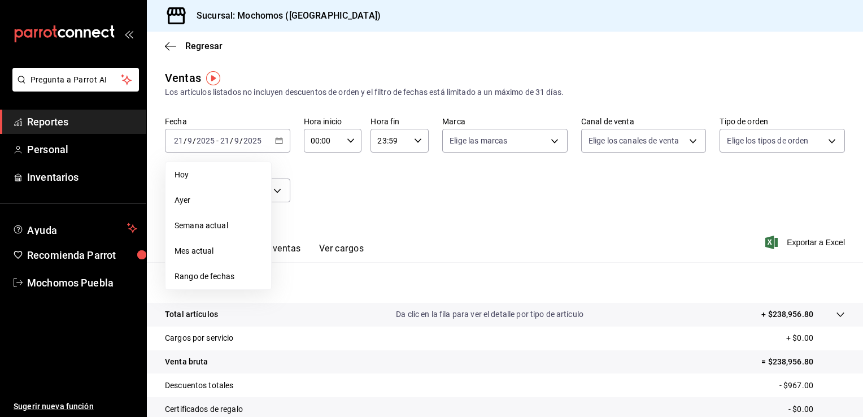  I want to click on span: Recomienda Parrot, so click(82, 255).